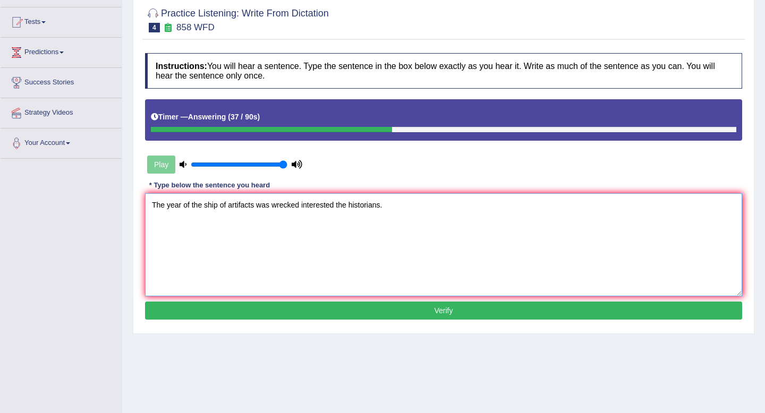 This screenshot has height=413, width=765. What do you see at coordinates (443, 71) in the screenshot?
I see `h4: You will hear a sentence. Type the sentence in the box below exactly as you hear it. Write as muc...` at bounding box center [443, 71].